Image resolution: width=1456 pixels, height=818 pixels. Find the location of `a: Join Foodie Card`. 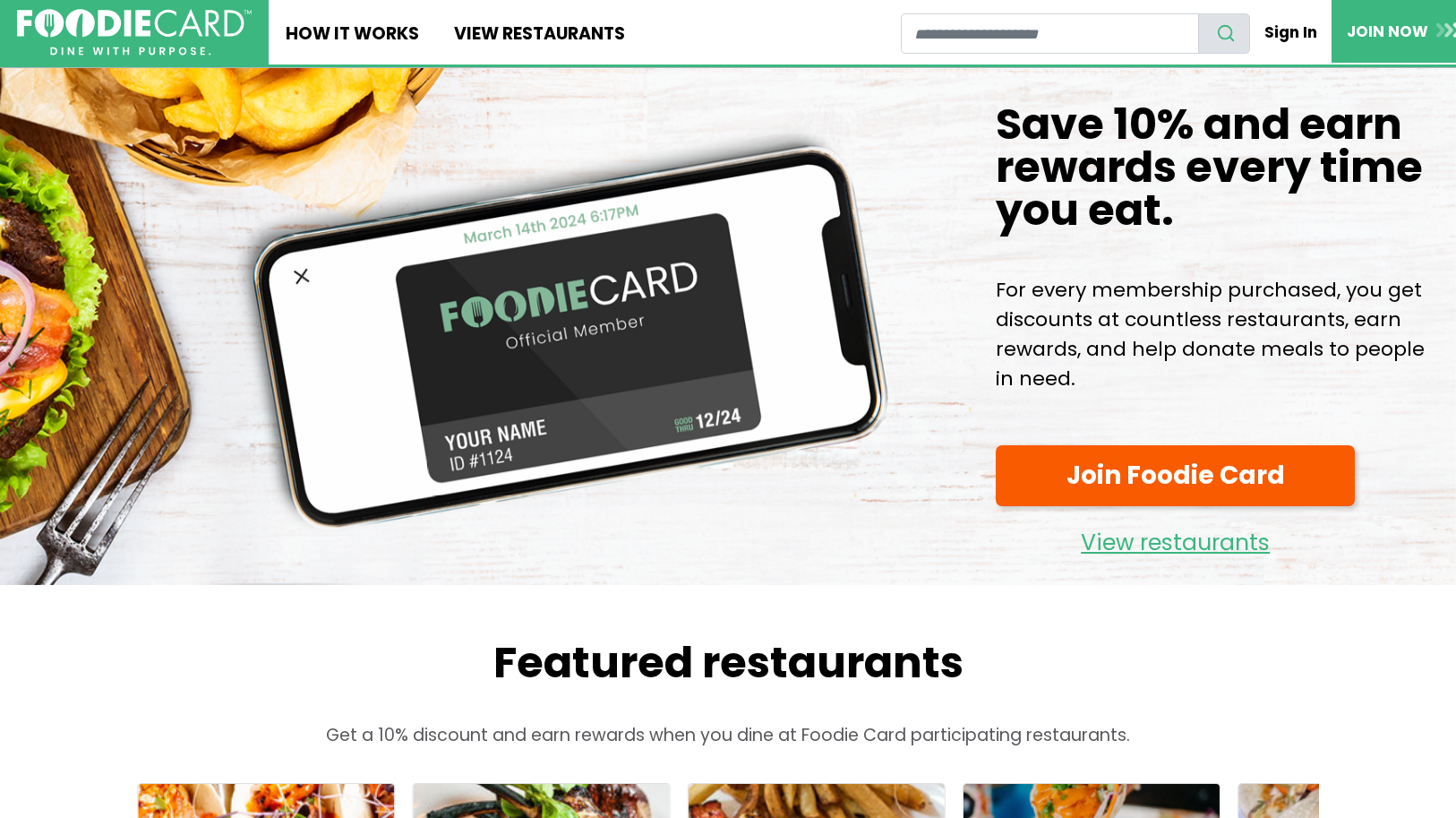

a: Join Foodie Card is located at coordinates (1176, 475).